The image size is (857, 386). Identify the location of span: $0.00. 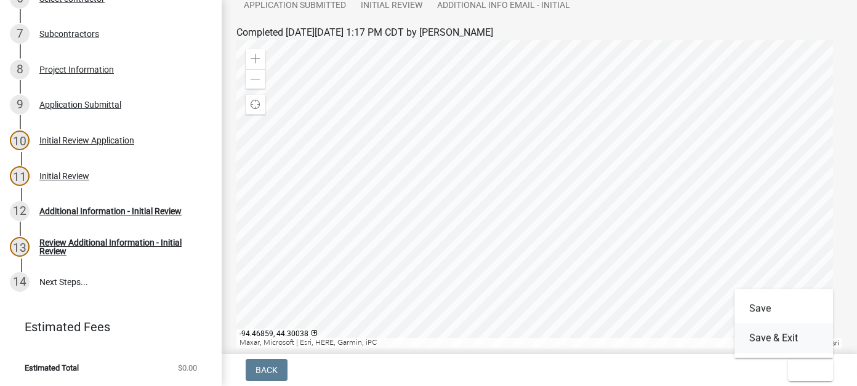
(187, 368).